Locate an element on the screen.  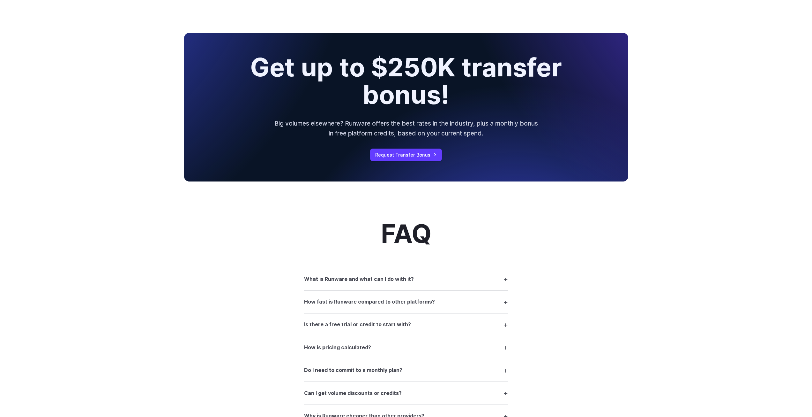
h2: Get up to $250K transfer bonus! is located at coordinates (406, 81).